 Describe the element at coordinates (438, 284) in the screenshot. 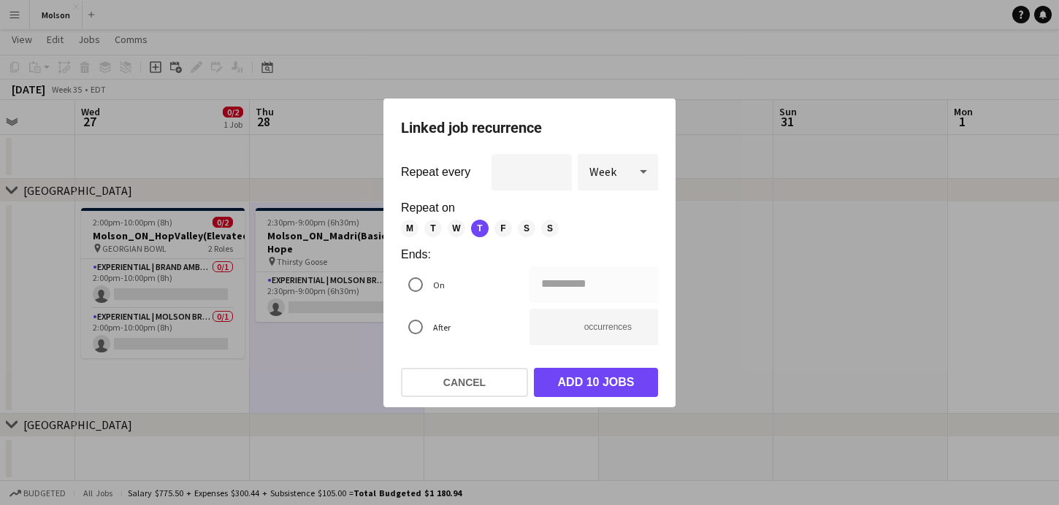

I see `label: On` at that location.